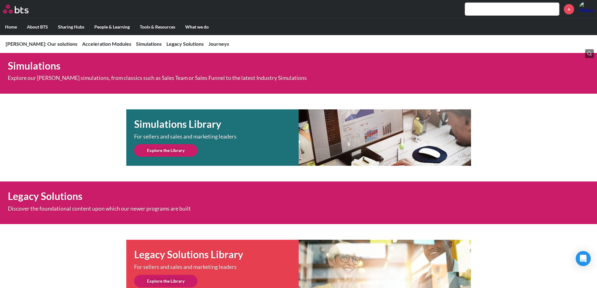 The height and width of the screenshot is (288, 597). What do you see at coordinates (211, 196) in the screenshot?
I see `h1: Legacy Solutions` at bounding box center [211, 196].